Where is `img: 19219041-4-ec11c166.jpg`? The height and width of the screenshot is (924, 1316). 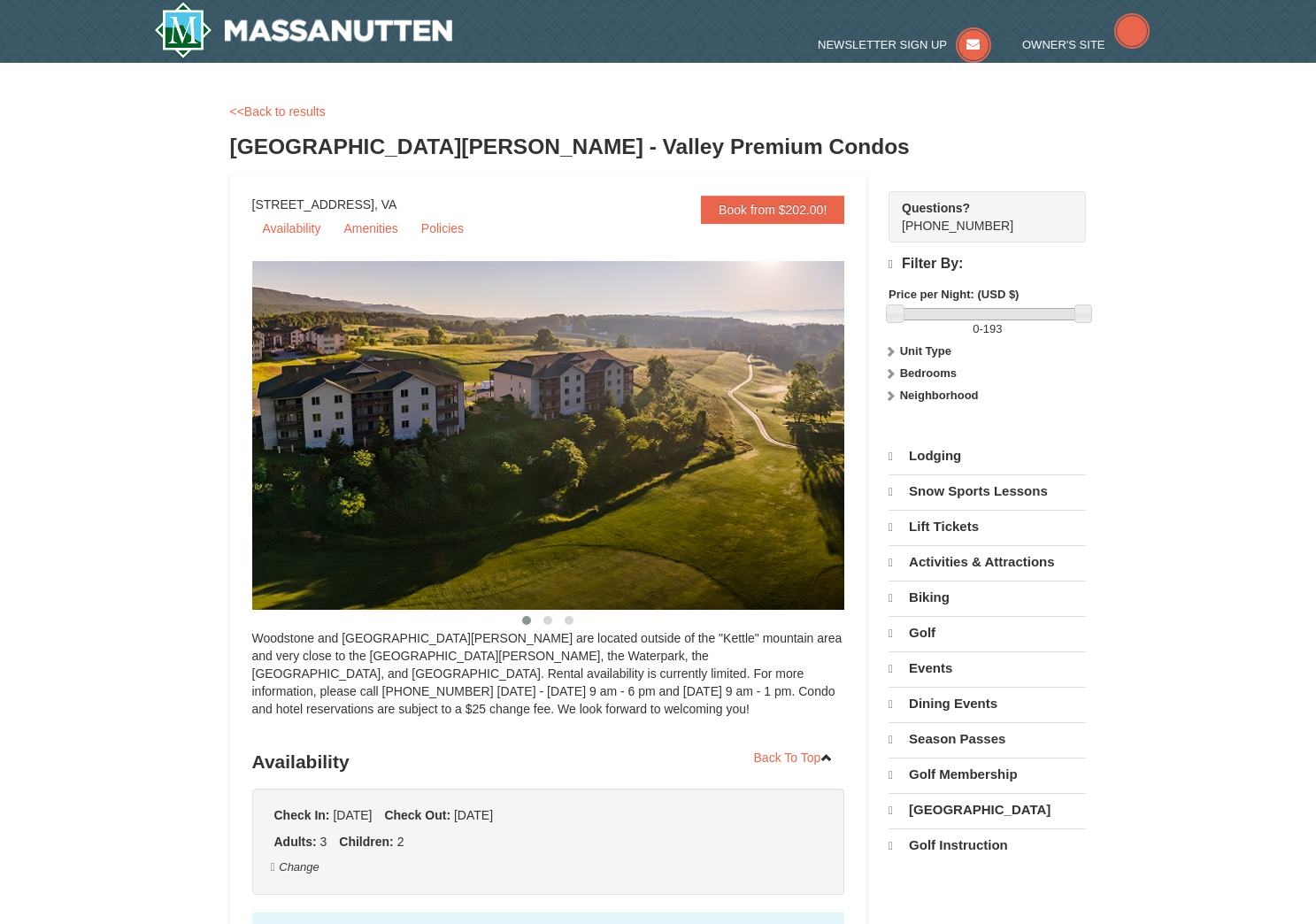
img: 19219041-4-ec11c166.jpg is located at coordinates (571, 435).